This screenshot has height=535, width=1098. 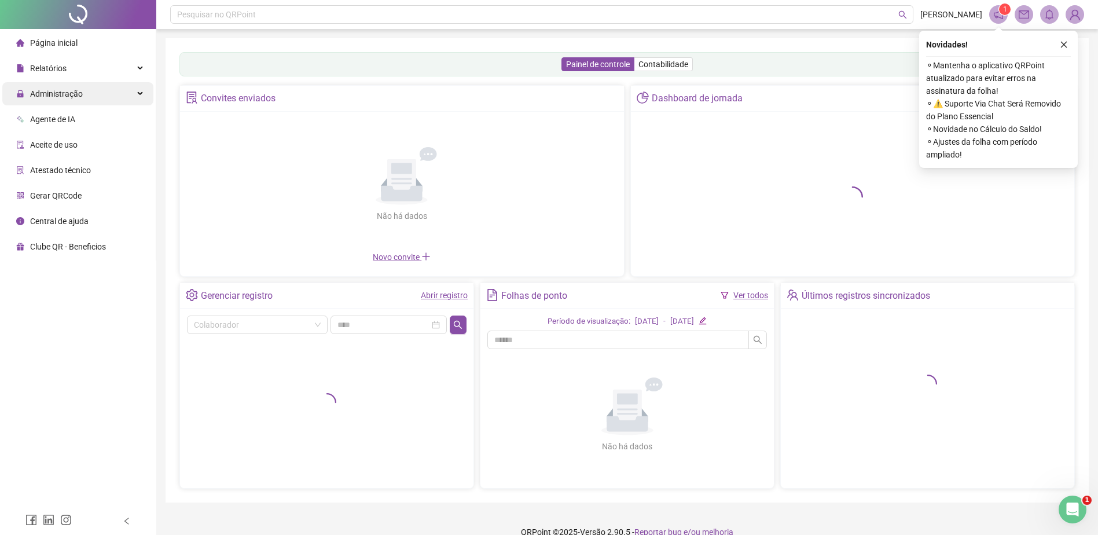 I want to click on img: 85973, so click(x=1075, y=14).